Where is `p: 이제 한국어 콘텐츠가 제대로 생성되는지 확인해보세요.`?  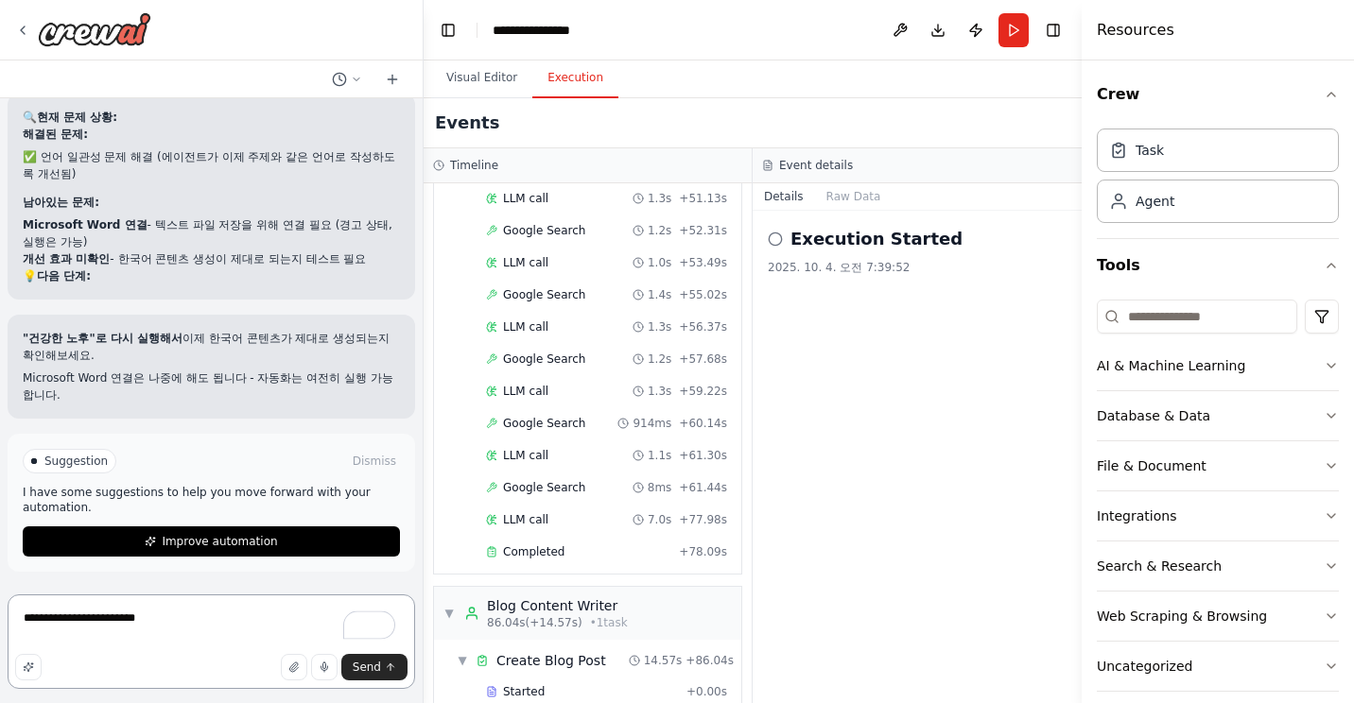
p: 이제 한국어 콘텐츠가 제대로 생성되는지 확인해보세요. is located at coordinates (211, 347).